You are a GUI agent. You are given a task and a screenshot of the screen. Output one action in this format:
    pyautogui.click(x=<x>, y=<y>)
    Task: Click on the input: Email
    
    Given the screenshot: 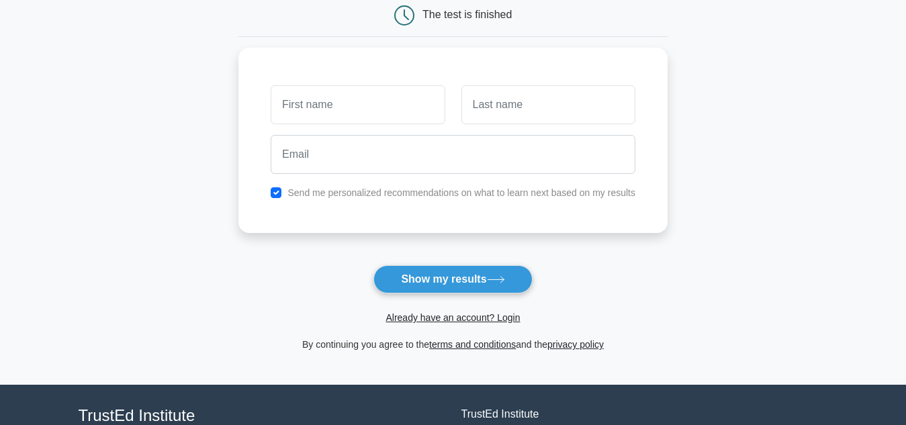 What is the action you would take?
    pyautogui.click(x=453, y=154)
    